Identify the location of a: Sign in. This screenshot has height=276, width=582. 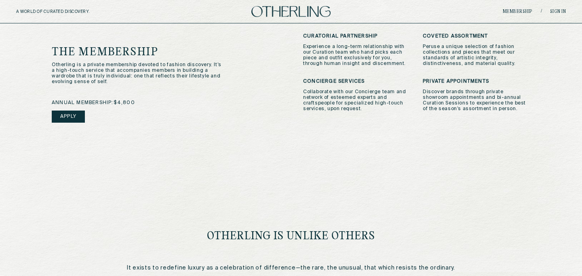
(558, 12).